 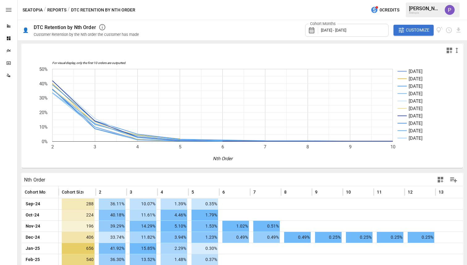 What do you see at coordinates (255, 192) in the screenshot?
I see `span: 7` at bounding box center [255, 192].